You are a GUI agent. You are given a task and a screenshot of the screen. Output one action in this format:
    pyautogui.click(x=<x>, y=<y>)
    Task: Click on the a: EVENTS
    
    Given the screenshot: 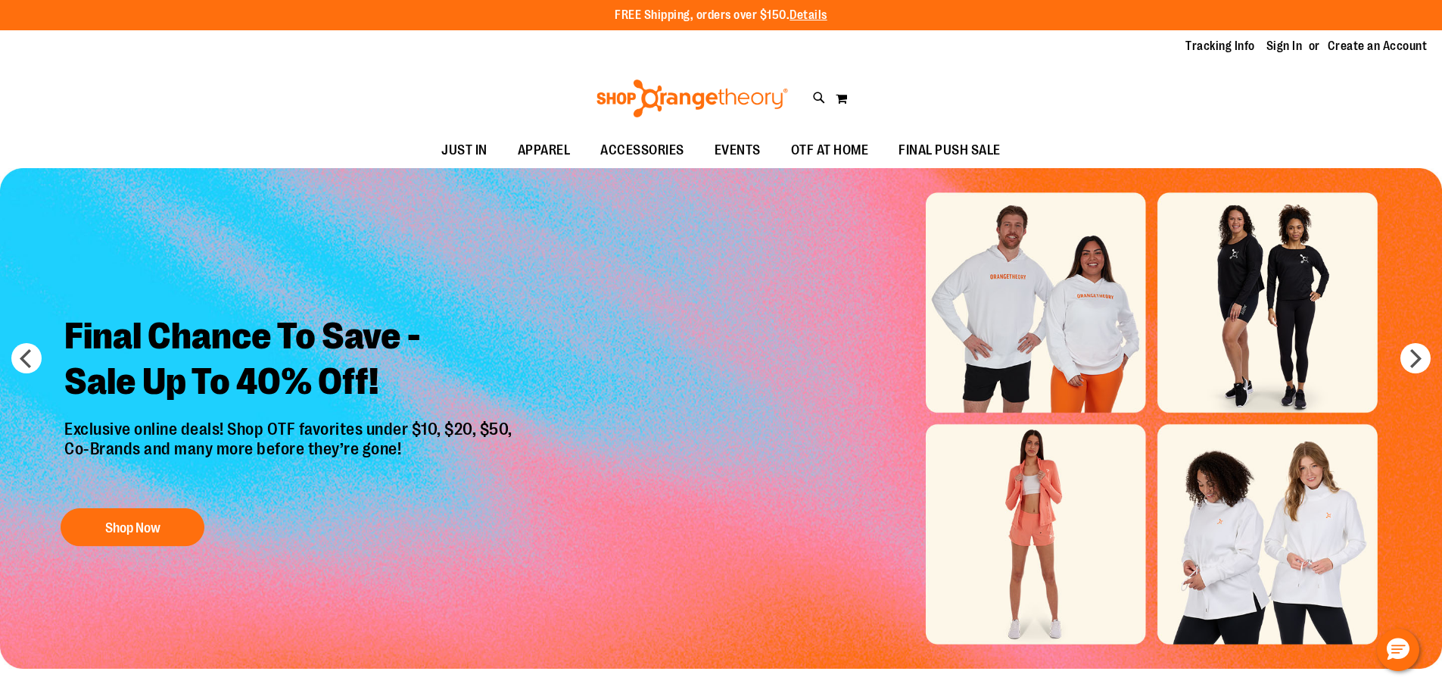 What is the action you would take?
    pyautogui.click(x=737, y=151)
    